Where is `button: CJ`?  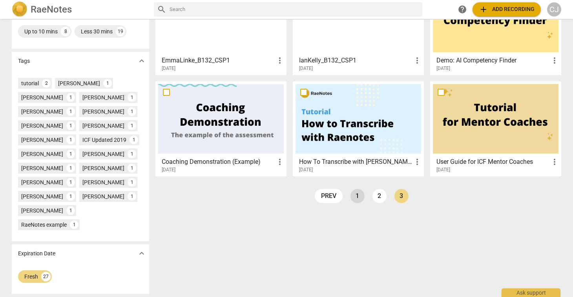 button: CJ is located at coordinates (555, 9).